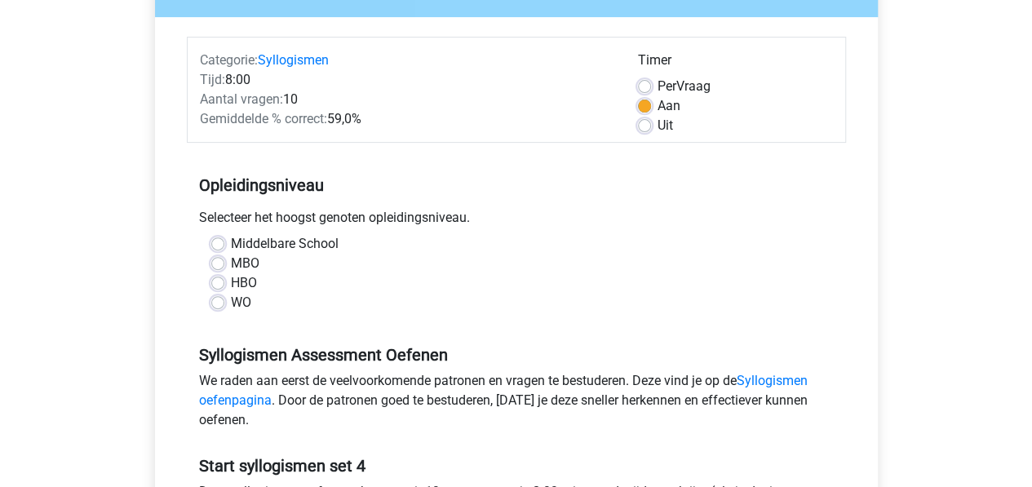 The image size is (1032, 487). I want to click on label: HBO, so click(244, 283).